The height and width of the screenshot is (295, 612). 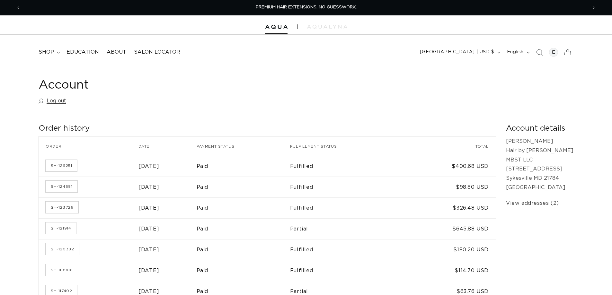 I want to click on span: shop, so click(x=46, y=52).